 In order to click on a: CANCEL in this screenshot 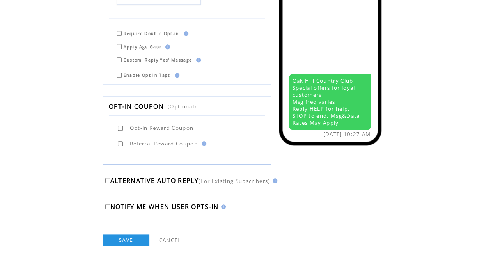, I will do `click(170, 240)`.